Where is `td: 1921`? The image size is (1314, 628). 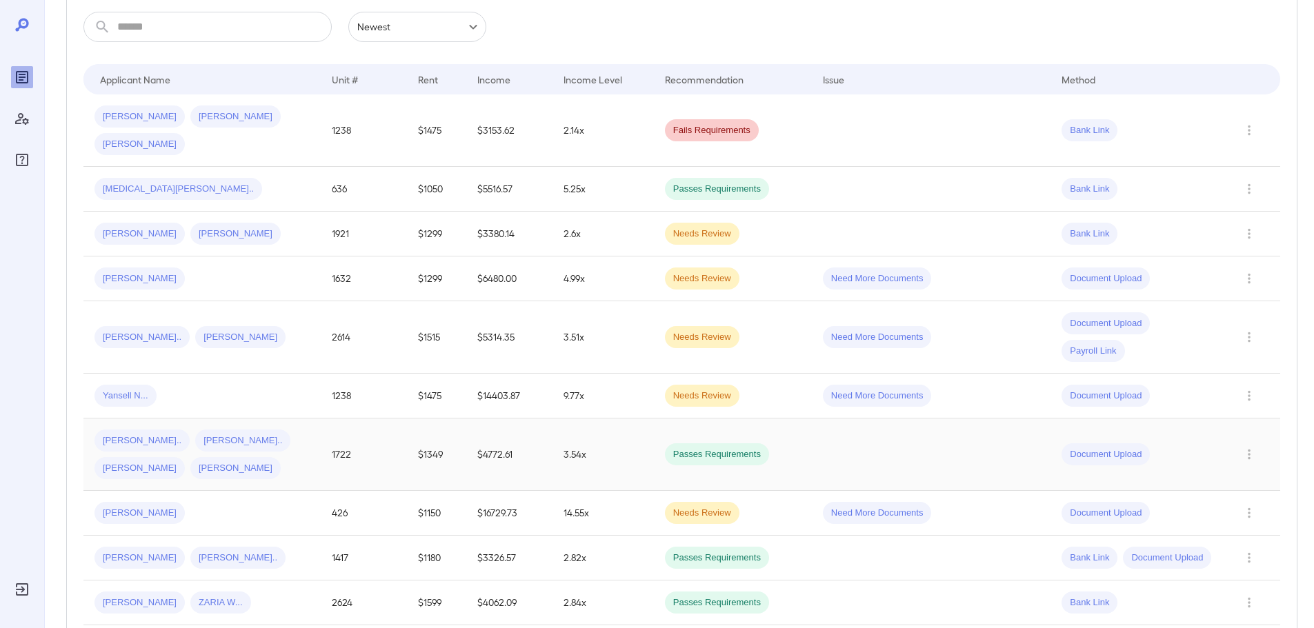 td: 1921 is located at coordinates (363, 234).